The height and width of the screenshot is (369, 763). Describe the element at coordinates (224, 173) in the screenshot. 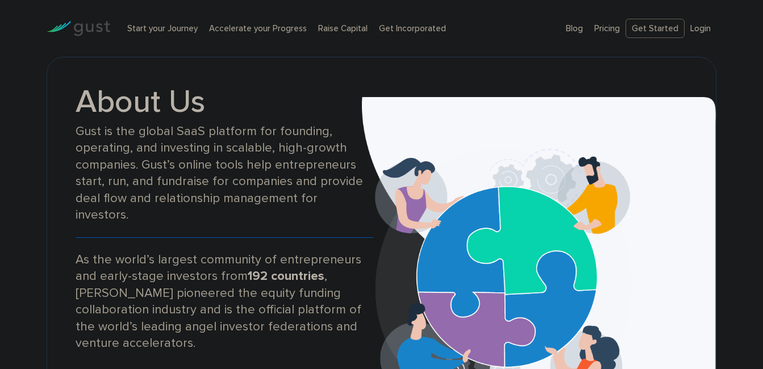

I see `div: Gust is the global SaaS platform for founding, operating, and investing in scalable, high-growth ...` at that location.